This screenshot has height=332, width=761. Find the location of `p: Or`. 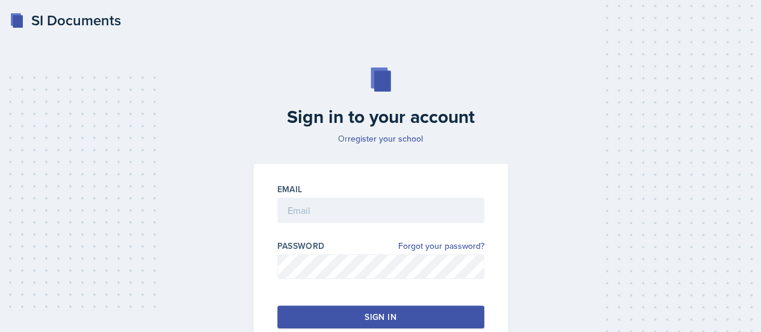

p: Or is located at coordinates (381, 138).